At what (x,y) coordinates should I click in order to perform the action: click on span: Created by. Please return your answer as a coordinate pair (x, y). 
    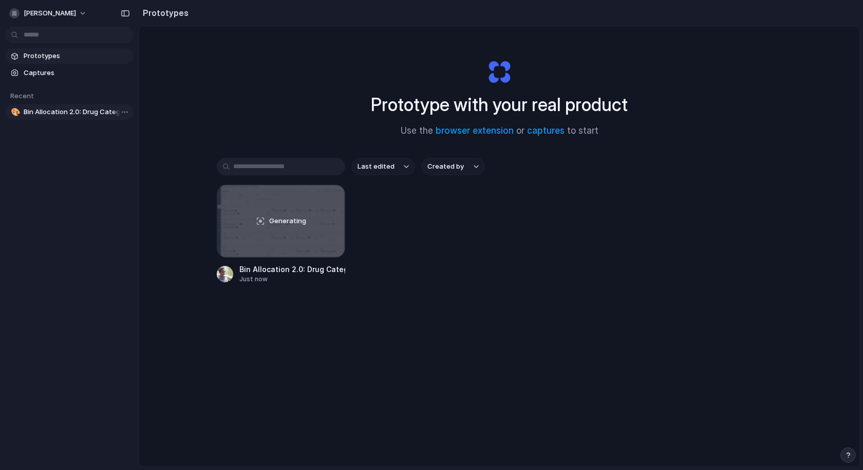
    Looking at the image, I should click on (446, 166).